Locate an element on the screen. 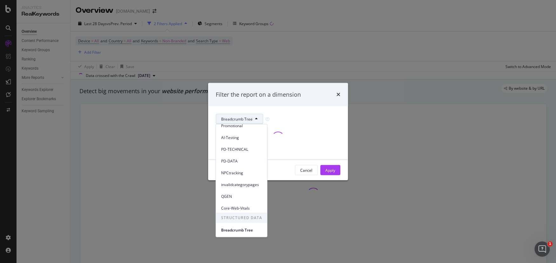 The width and height of the screenshot is (556, 263). span: PD-DATA is located at coordinates (241, 161).